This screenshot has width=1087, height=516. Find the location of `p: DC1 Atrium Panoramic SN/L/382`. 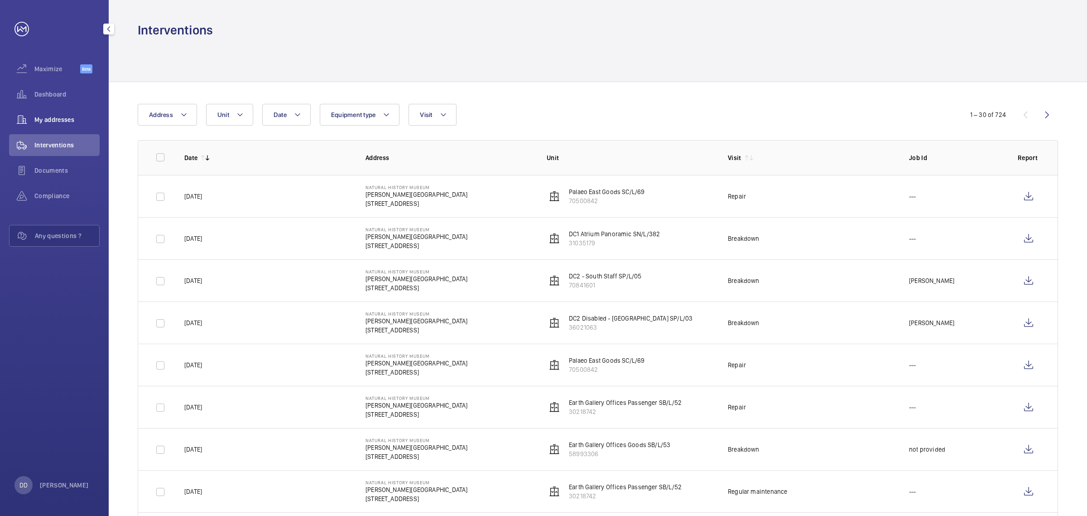

p: DC1 Atrium Panoramic SN/L/382 is located at coordinates (614, 234).